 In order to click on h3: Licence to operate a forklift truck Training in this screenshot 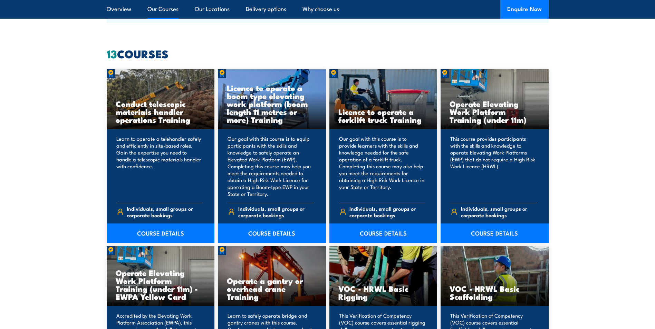, I will do `click(383, 116)`.